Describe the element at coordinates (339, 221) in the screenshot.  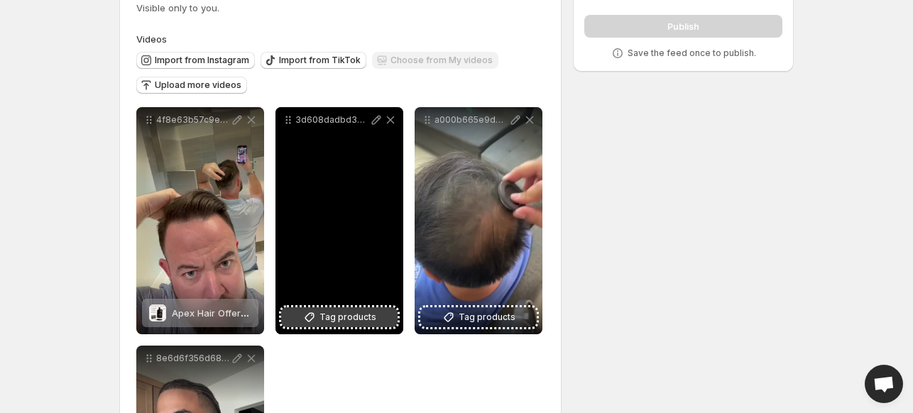
I see `div: 3d608dadbd38454c99e06f36a858f9e0HD-1080p-48Mbps-54753150Tag products` at that location.